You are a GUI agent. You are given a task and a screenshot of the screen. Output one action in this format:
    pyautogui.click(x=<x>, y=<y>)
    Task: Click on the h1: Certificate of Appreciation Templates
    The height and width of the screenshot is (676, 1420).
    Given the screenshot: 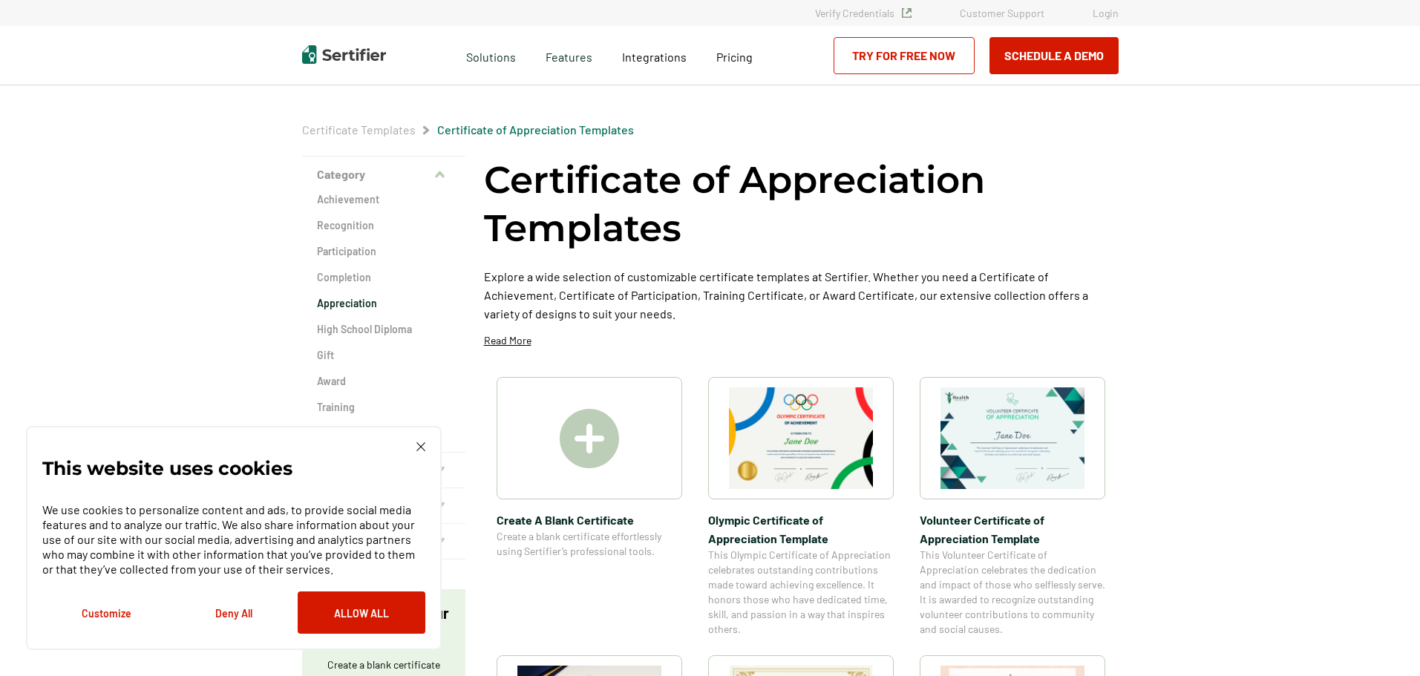 What is the action you would take?
    pyautogui.click(x=801, y=204)
    